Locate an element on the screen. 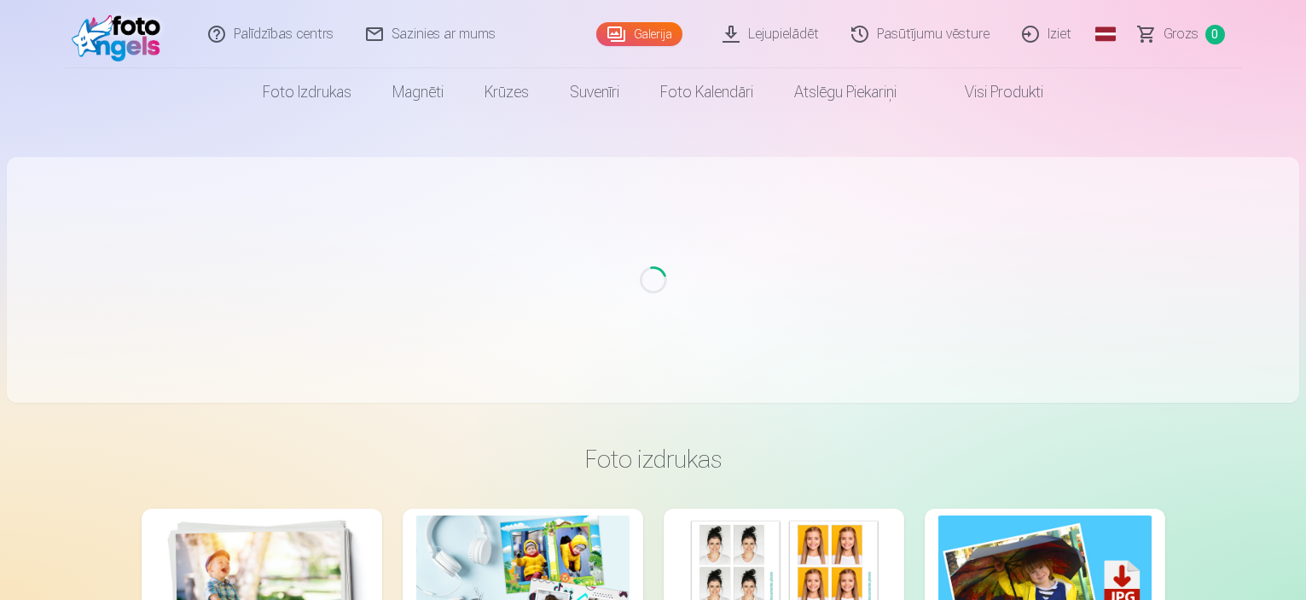  a: Magnēti is located at coordinates (418, 92).